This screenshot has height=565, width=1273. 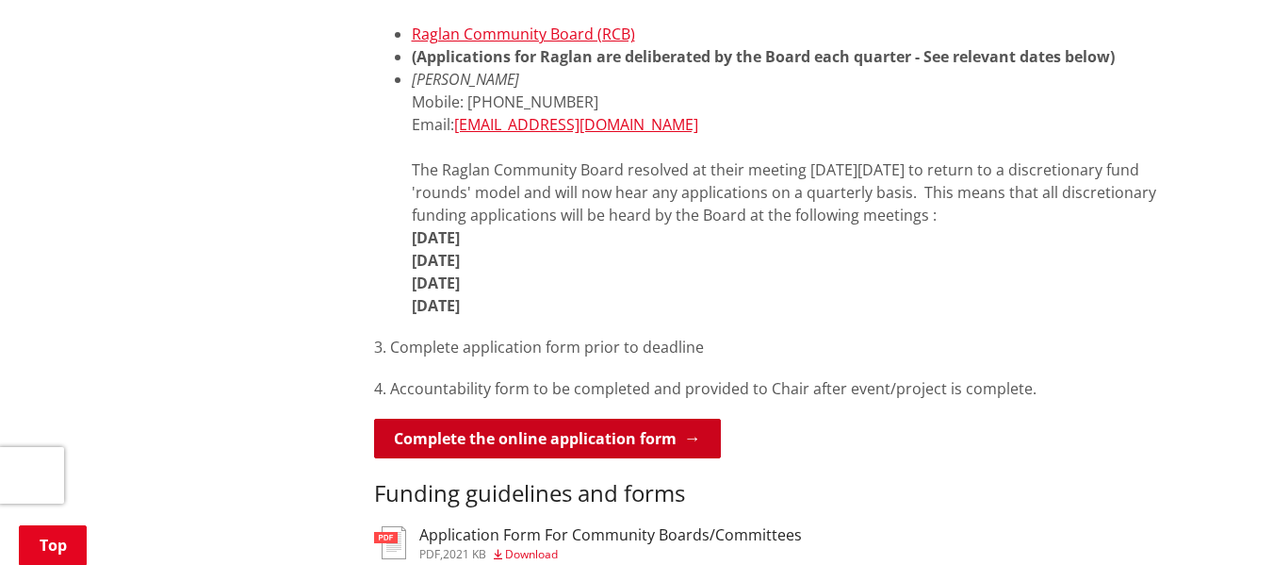 I want to click on p: 4. Accountability form to be completed and provided to Chair after event/project is complete., so click(x=776, y=388).